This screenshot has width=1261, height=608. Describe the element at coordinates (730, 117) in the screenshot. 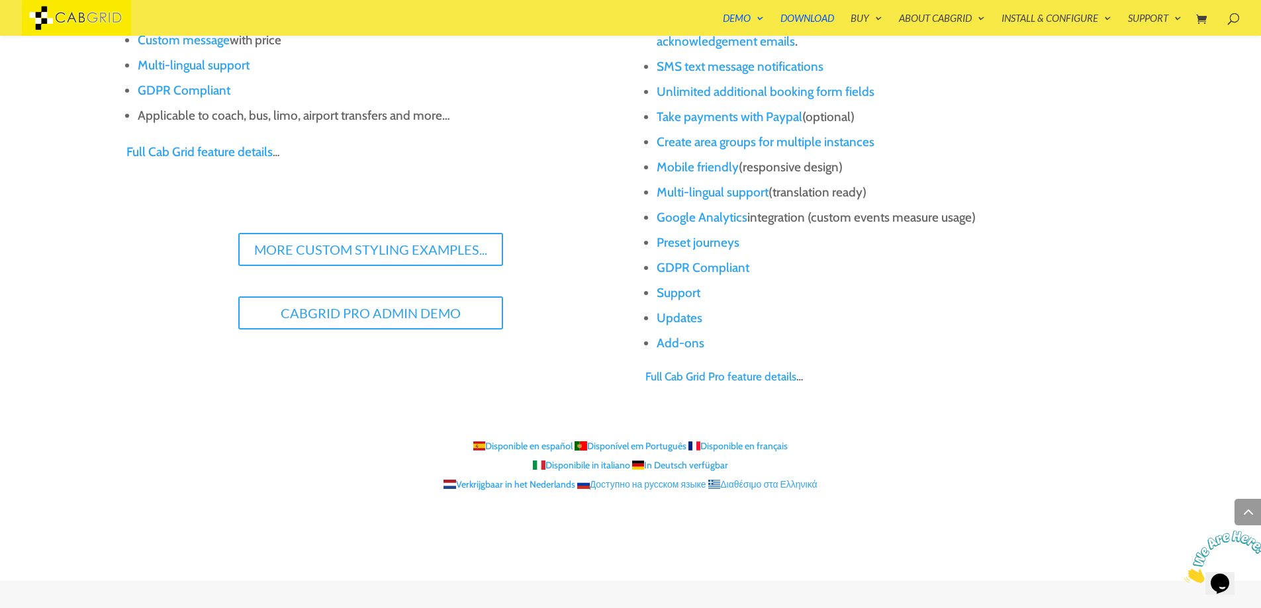

I see `a: Take payments with Paypal` at that location.